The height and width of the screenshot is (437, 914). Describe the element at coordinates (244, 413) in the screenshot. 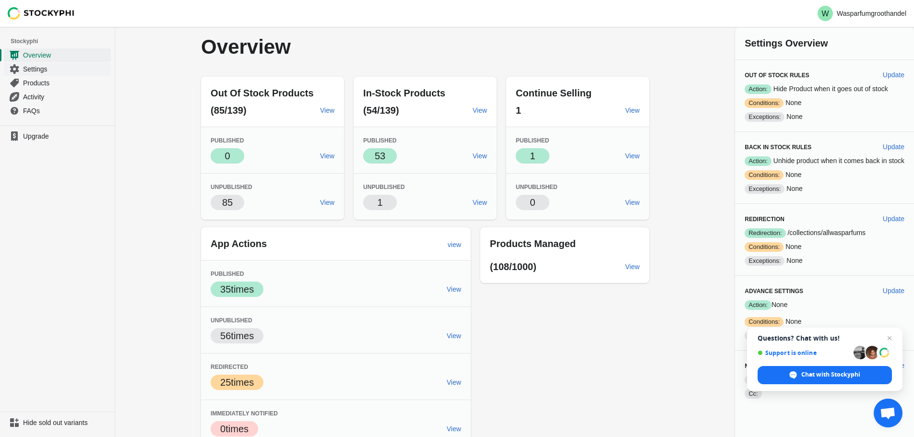

I see `span: Immediately Notified` at that location.